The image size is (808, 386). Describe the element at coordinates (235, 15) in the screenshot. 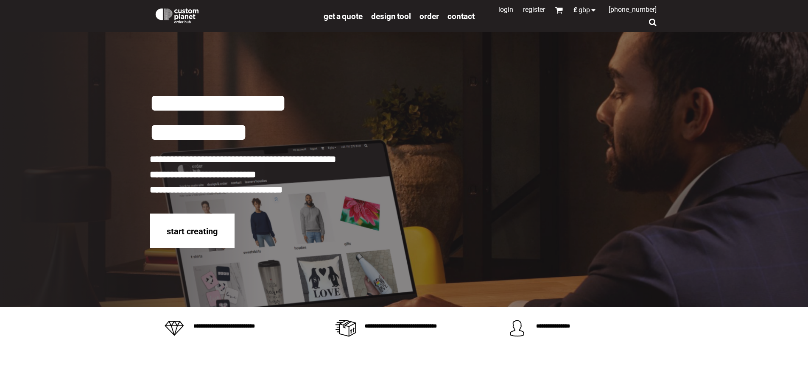

I see `a: Custom Planet` at that location.